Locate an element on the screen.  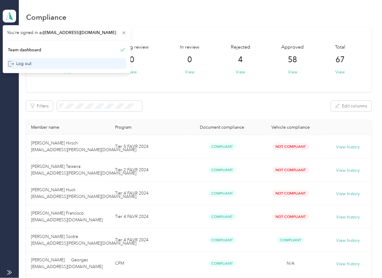
div: Log out is located at coordinates (19, 64).